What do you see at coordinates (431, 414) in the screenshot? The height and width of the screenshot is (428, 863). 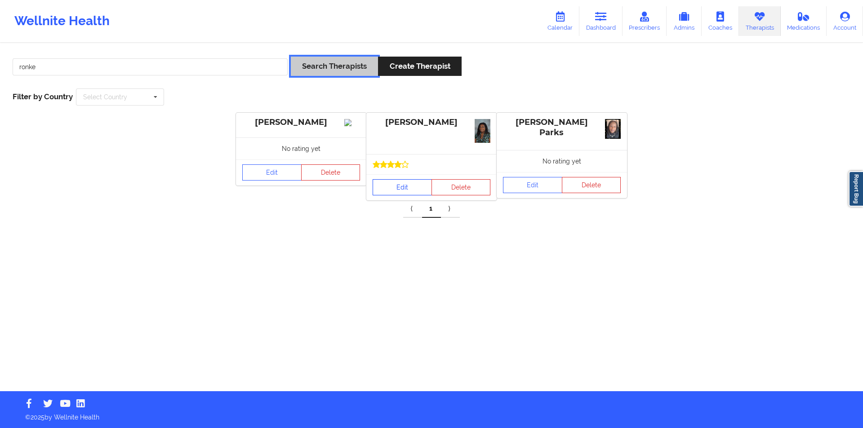 I see `p: © 2025 by Wellnite Health` at bounding box center [431, 414].